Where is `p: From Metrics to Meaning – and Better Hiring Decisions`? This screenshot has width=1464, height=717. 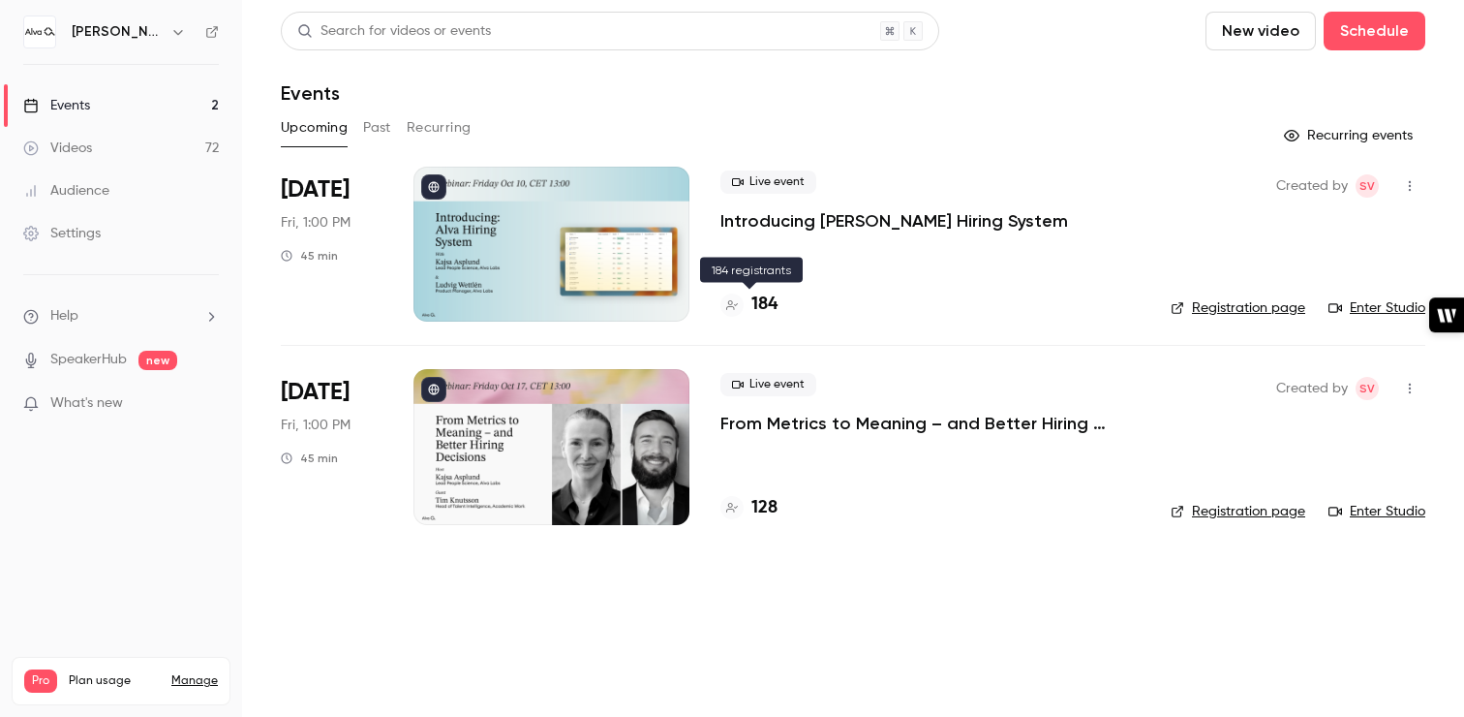 p: From Metrics to Meaning – and Better Hiring Decisions is located at coordinates (930, 423).